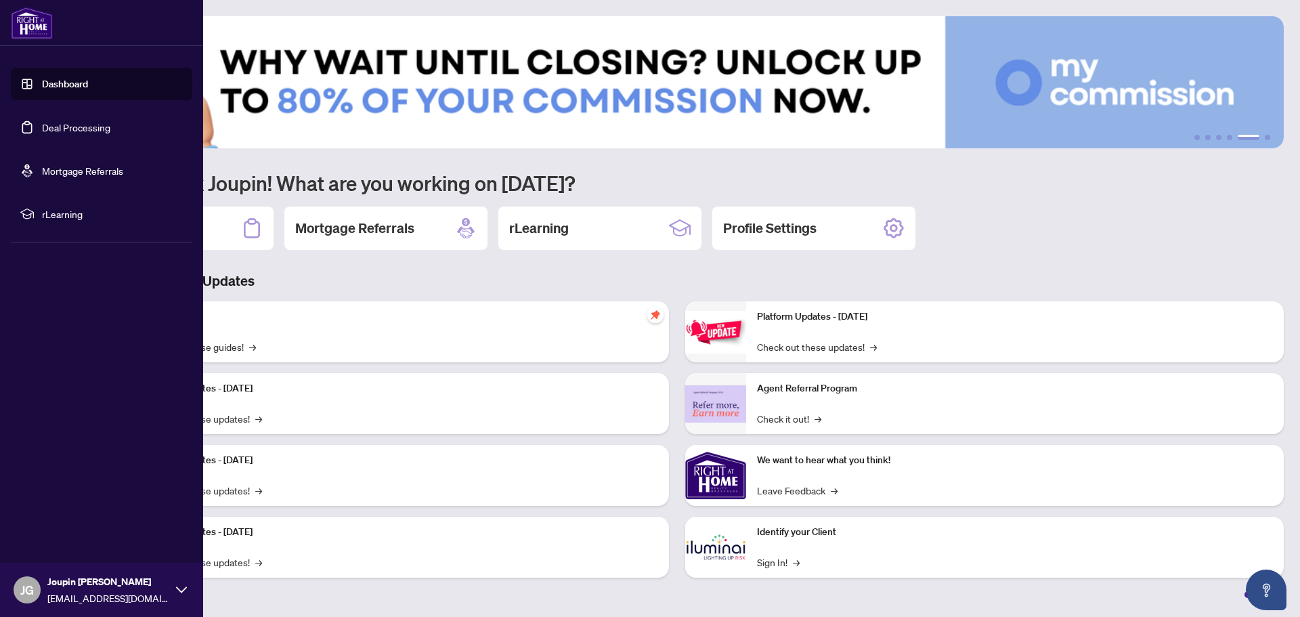  I want to click on a: Mortgage Referrals, so click(83, 171).